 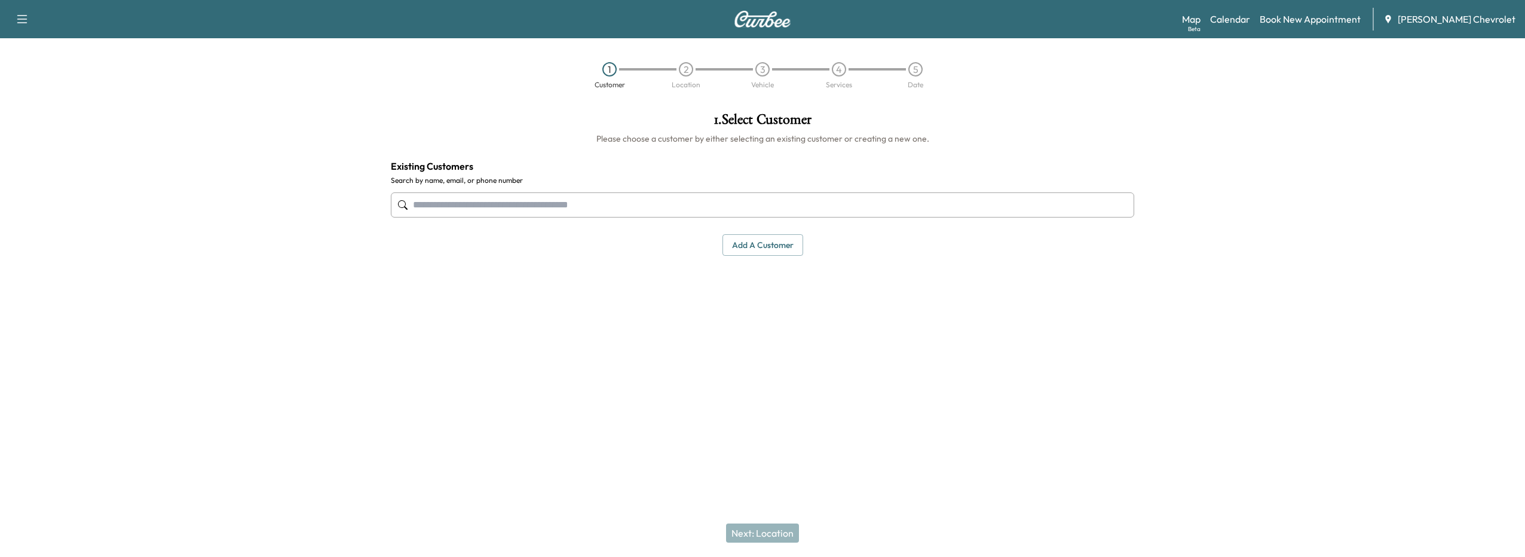 I want to click on div: 4, so click(x=839, y=69).